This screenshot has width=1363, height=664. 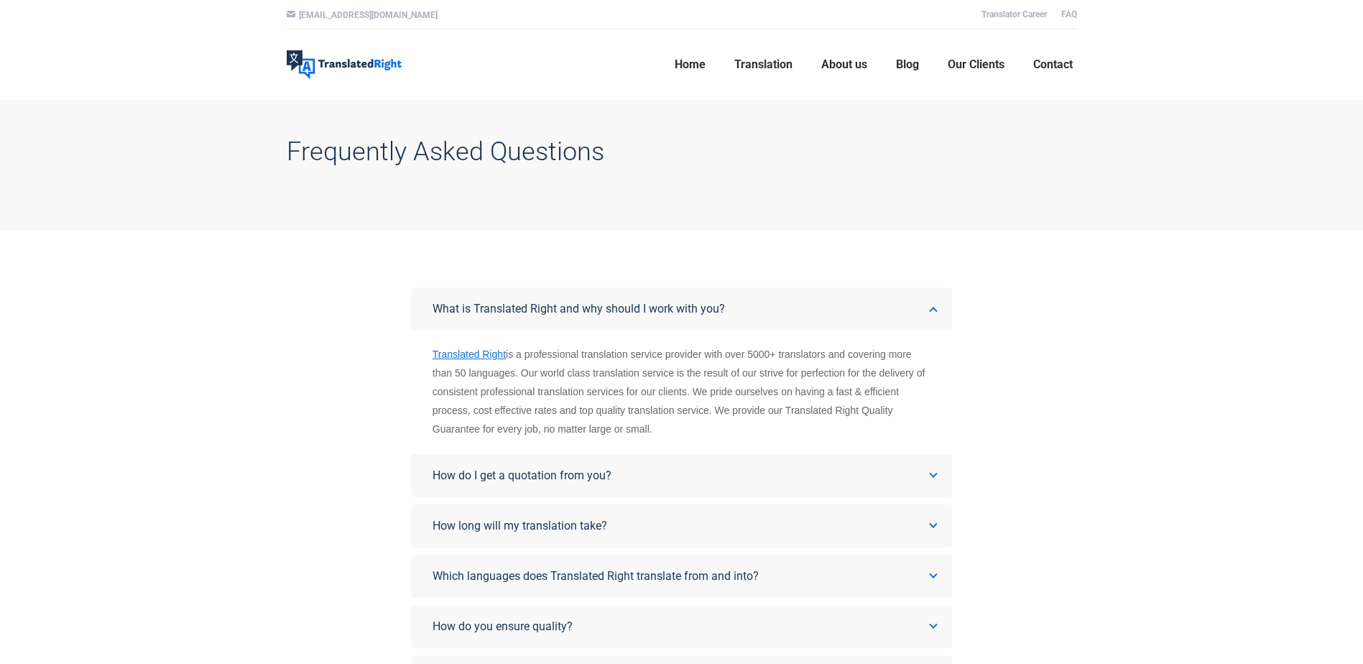 What do you see at coordinates (681, 576) in the screenshot?
I see `a: Which languages does Translated Right translate from and into?` at bounding box center [681, 576].